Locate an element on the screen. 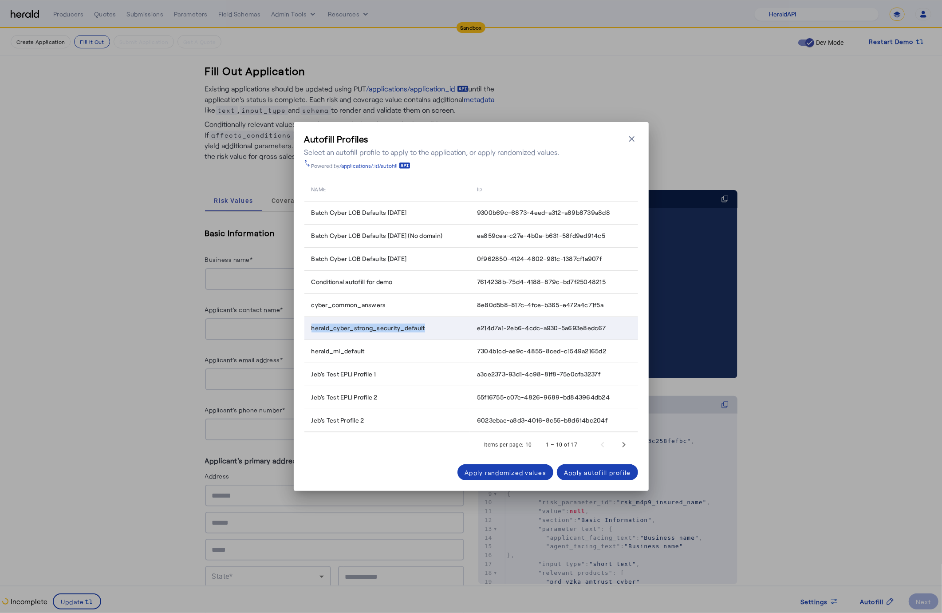  div: Apply randomized values is located at coordinates (505, 472).